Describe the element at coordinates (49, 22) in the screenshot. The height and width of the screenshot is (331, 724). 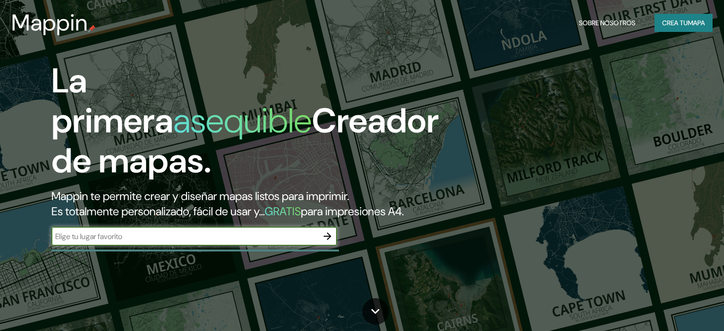
I see `font: Mappin` at that location.